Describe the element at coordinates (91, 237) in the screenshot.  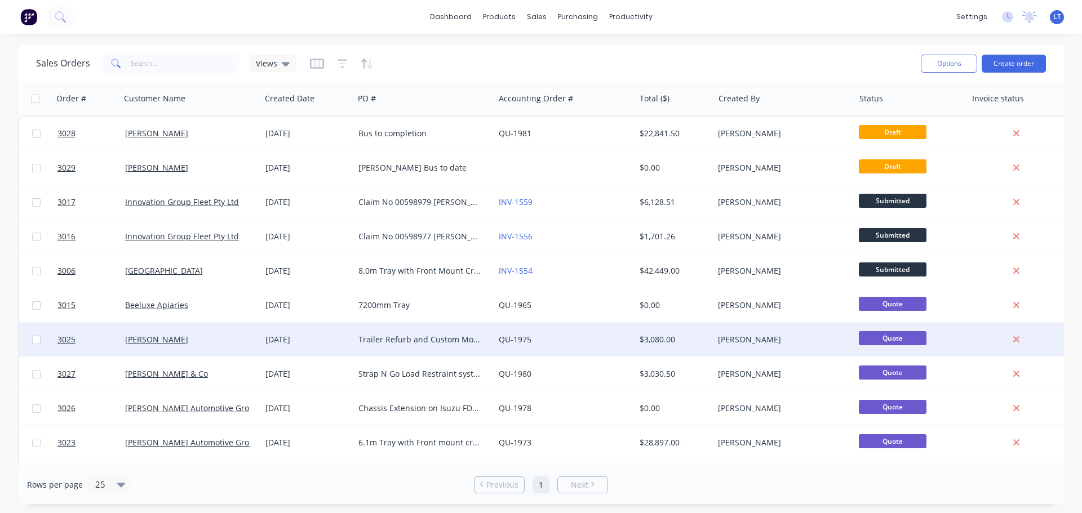
I see `a: 3016` at that location.